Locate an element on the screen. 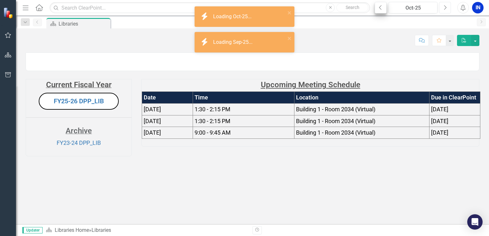 This screenshot has width=489, height=236. div: Loading Oct-25... is located at coordinates (233, 17).